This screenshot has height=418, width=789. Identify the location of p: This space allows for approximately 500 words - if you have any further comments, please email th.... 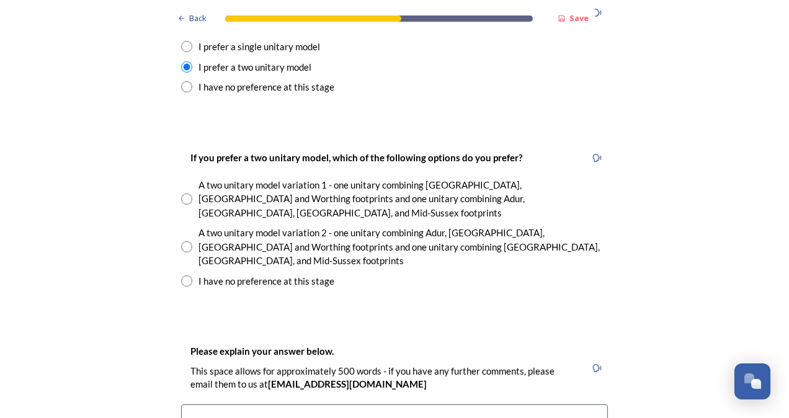
(384, 378).